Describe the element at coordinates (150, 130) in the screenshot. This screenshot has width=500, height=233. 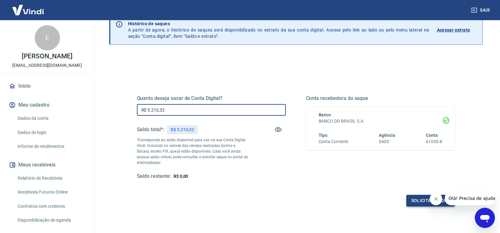
I see `h5: Saldo total*:` at that location.